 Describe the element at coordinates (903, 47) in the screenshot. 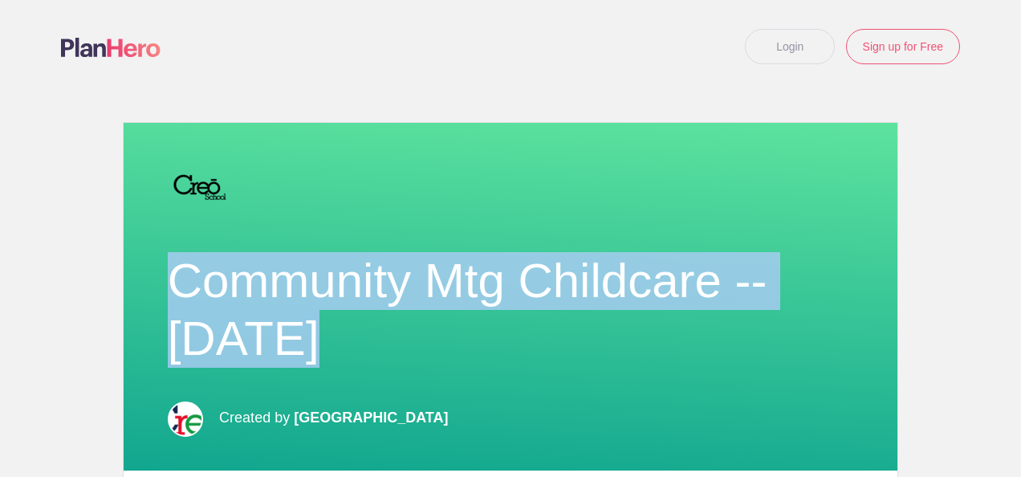

I see `a: Sign up for Free` at that location.